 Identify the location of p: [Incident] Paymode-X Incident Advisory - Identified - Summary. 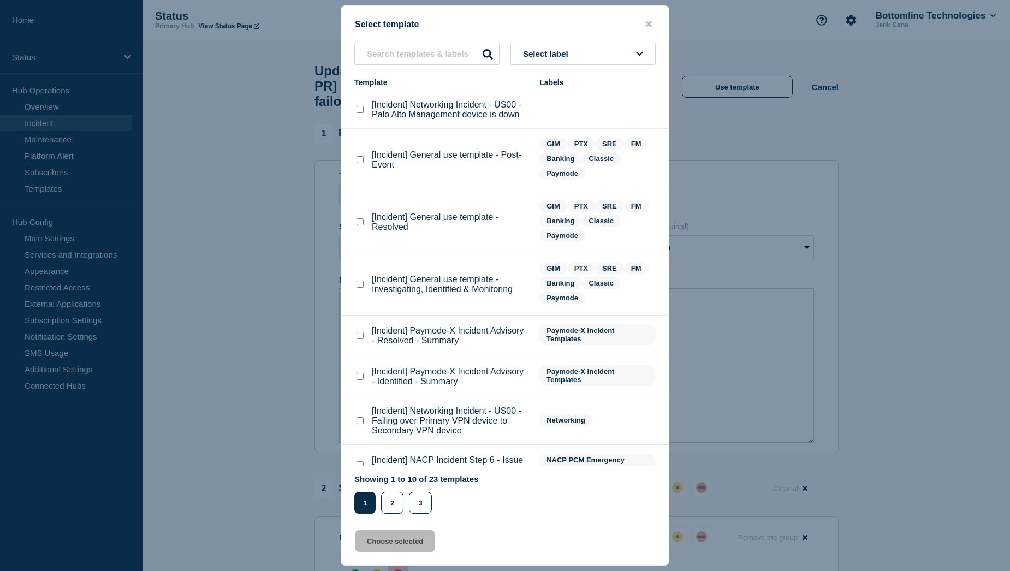
(450, 377).